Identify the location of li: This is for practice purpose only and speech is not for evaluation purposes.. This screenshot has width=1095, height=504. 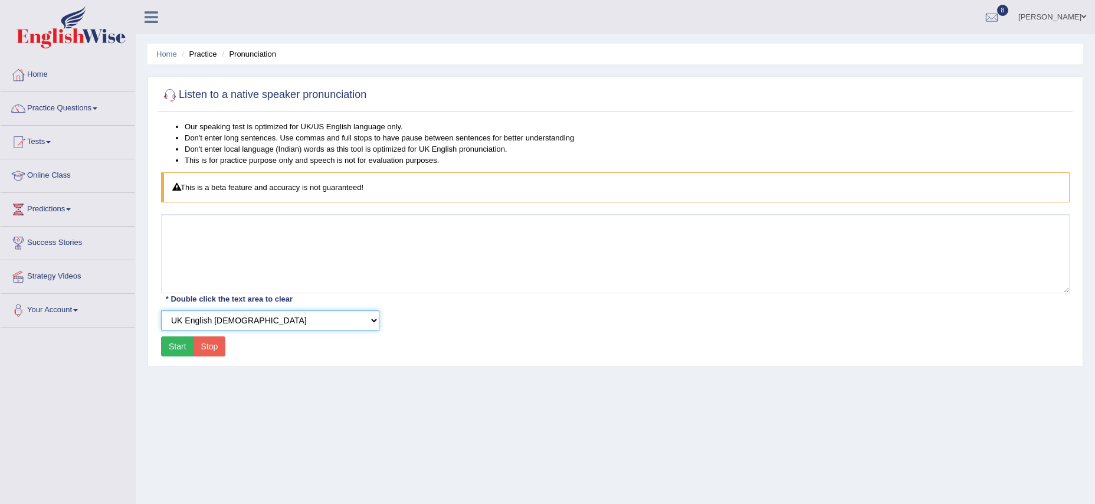
(627, 160).